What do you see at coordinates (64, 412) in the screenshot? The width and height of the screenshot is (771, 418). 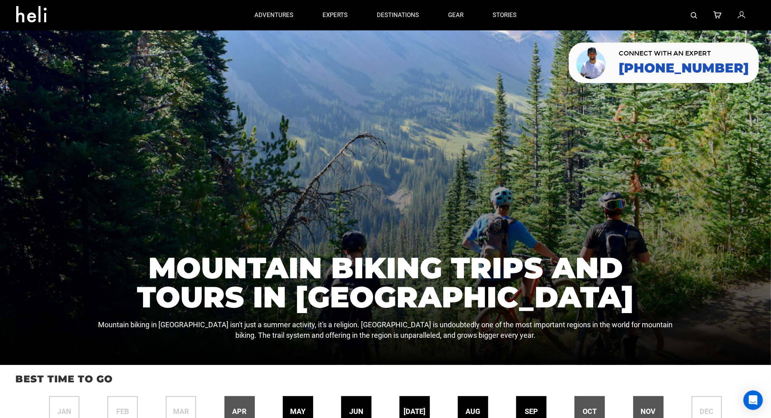 I see `span: jan` at bounding box center [64, 412].